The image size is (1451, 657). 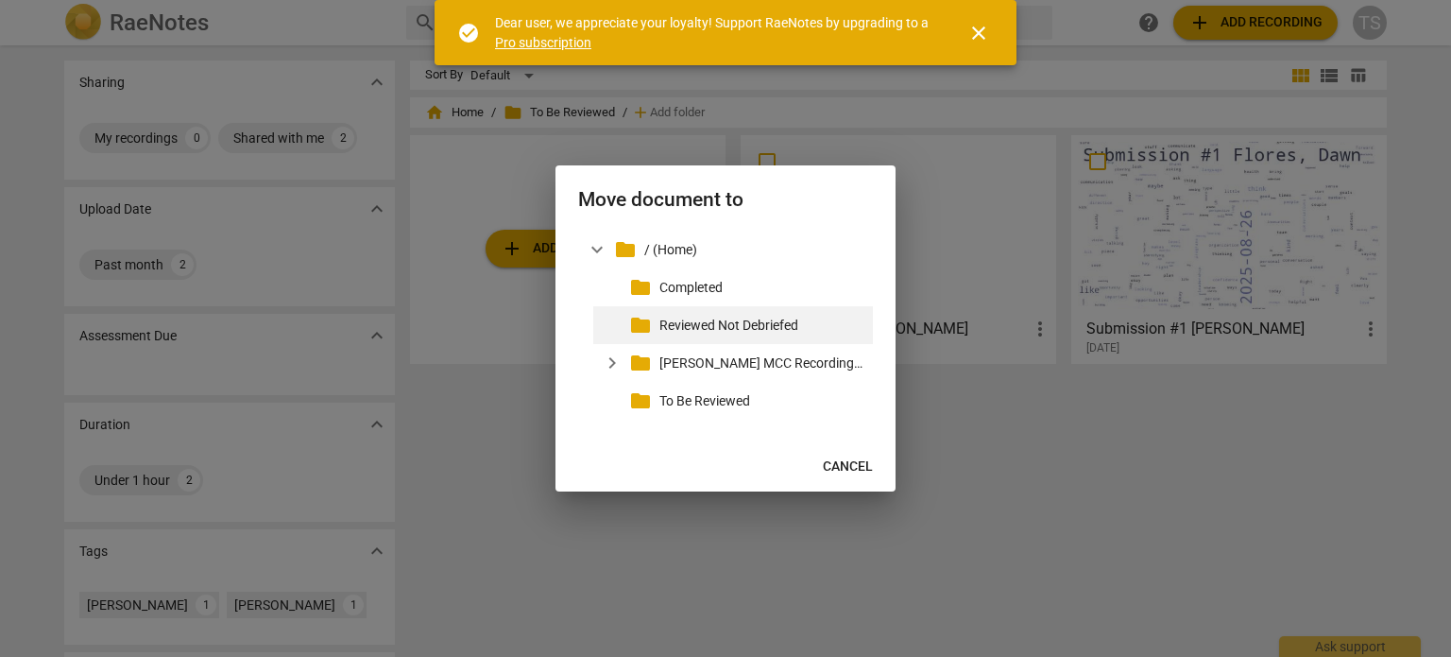 I want to click on button: Cancel, so click(x=847, y=467).